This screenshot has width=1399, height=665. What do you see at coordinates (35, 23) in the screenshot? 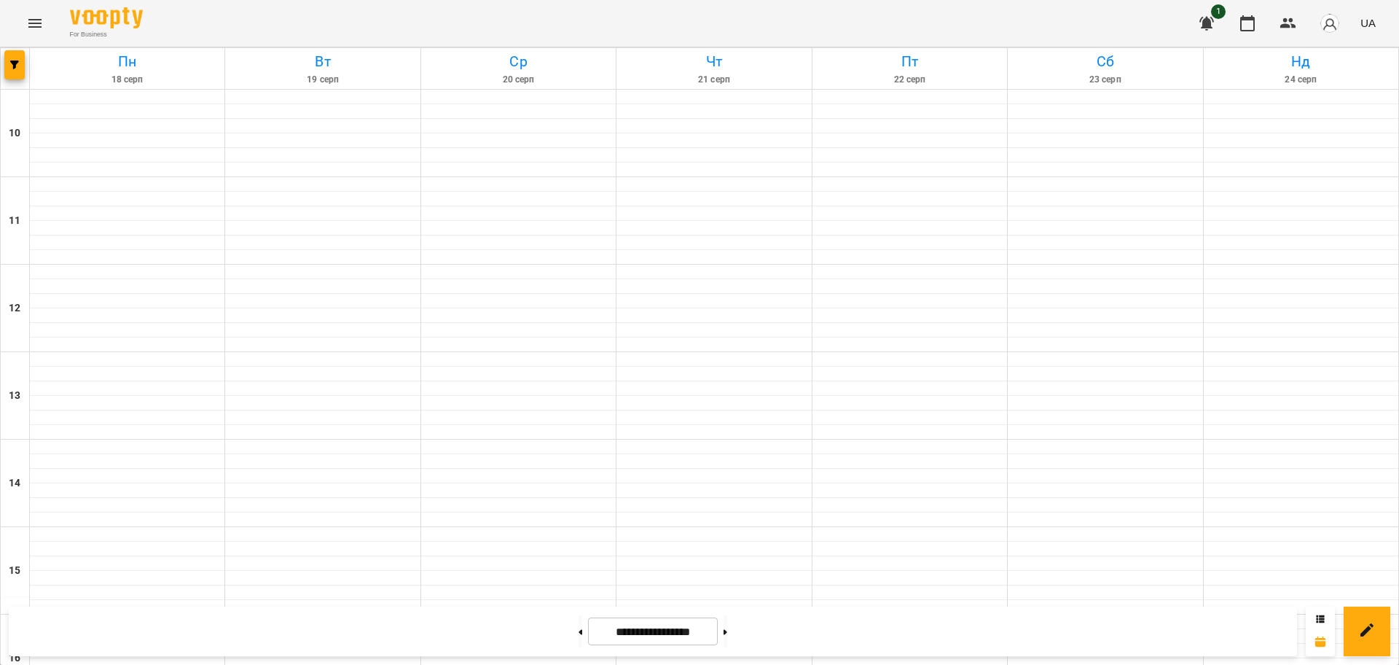
I see `button: Menu` at bounding box center [35, 23].